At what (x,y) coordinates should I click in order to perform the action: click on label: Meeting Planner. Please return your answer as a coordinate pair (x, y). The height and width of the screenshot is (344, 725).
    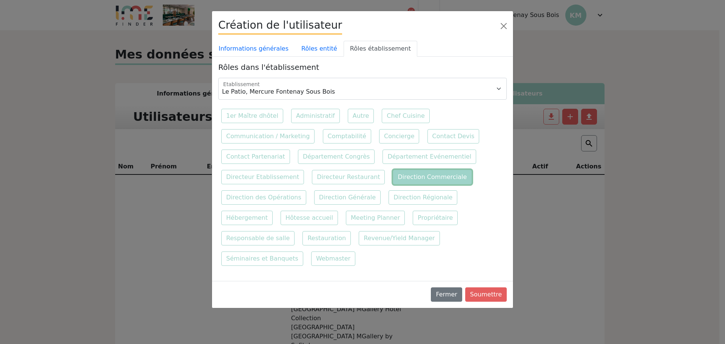
    Looking at the image, I should click on (375, 218).